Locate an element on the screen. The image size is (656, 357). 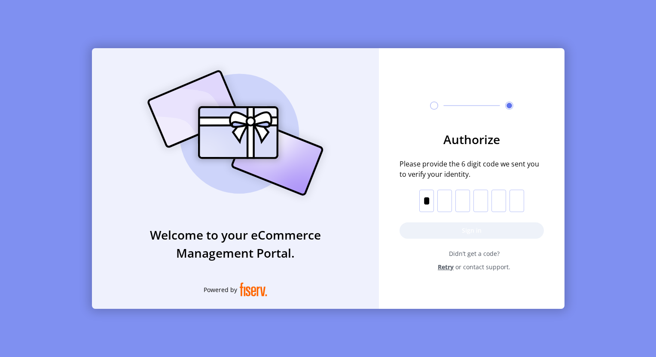
span: Retry is located at coordinates (445, 266).